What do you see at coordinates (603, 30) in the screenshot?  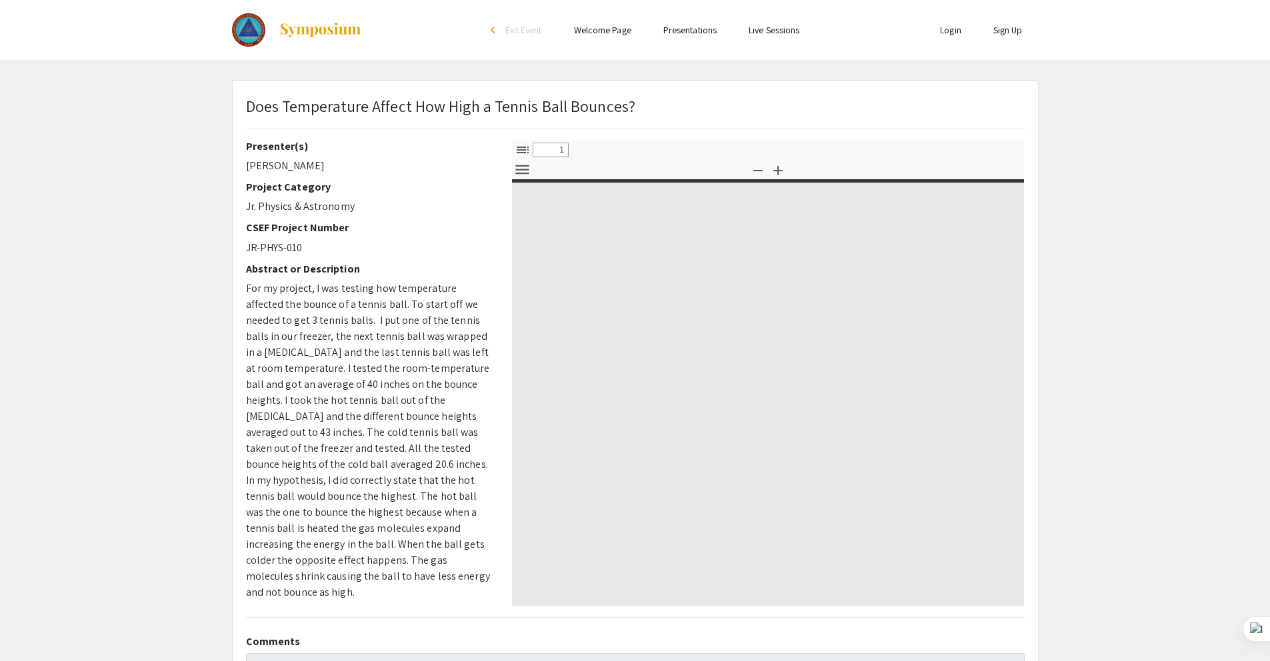 I see `a: Welcome Page` at bounding box center [603, 30].